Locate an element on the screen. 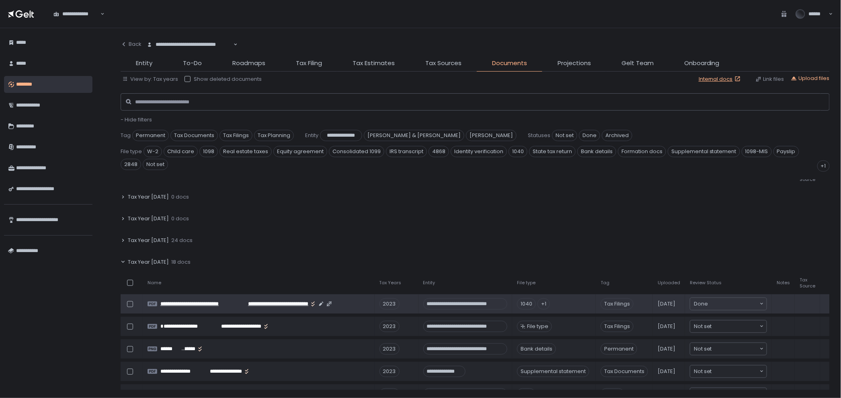 This screenshot has height=398, width=841. span: Statuses is located at coordinates (539, 135).